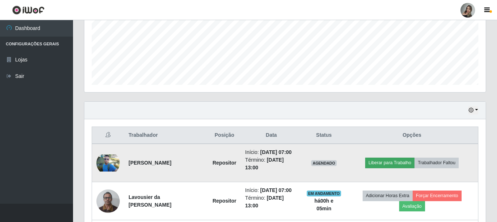 Image resolution: width=497 pixels, height=222 pixels. I want to click on span: EM ANDAMENTO, so click(324, 193).